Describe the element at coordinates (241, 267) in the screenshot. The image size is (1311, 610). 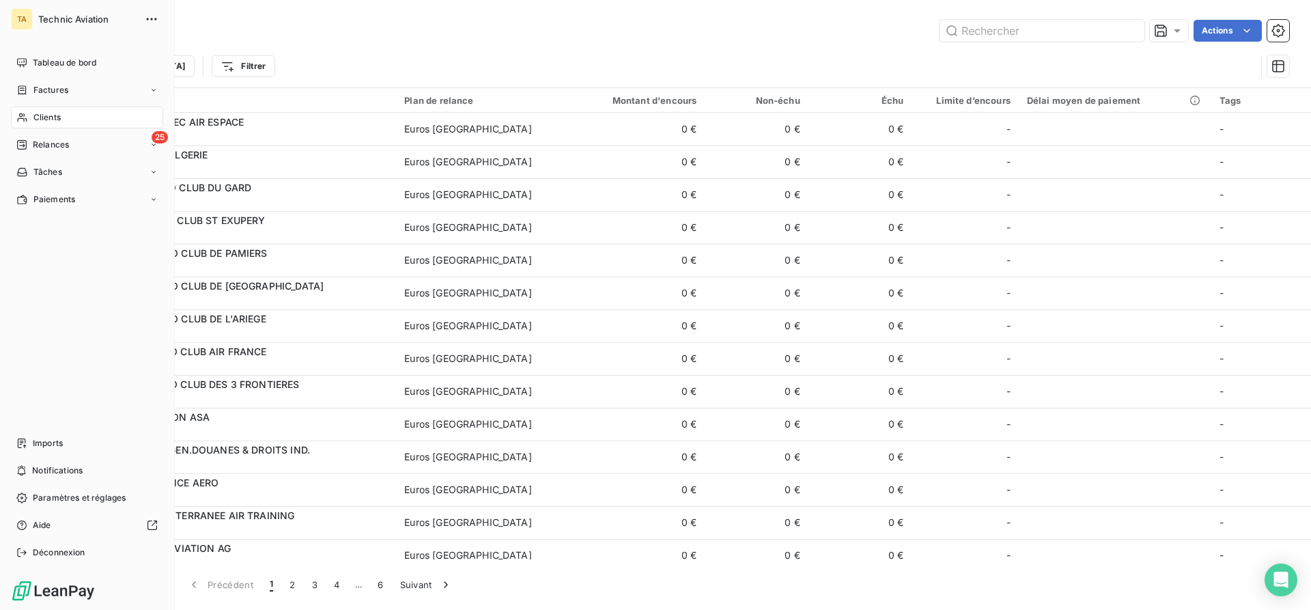
I see `span: 01000228` at that location.